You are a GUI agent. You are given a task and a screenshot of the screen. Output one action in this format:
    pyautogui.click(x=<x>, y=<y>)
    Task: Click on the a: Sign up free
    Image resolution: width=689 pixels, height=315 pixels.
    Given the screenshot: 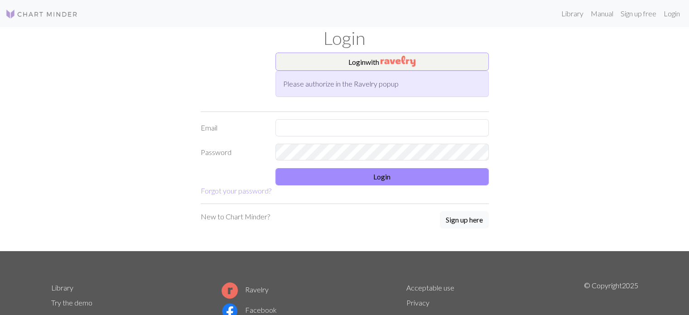 What is the action you would take?
    pyautogui.click(x=638, y=14)
    